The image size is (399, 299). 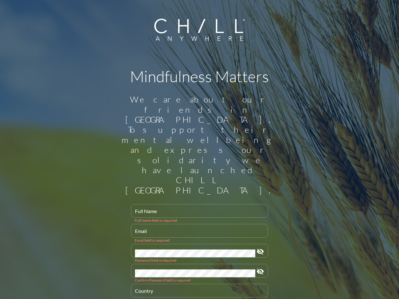 What do you see at coordinates (195, 254) in the screenshot?
I see `input: Password` at bounding box center [195, 254].